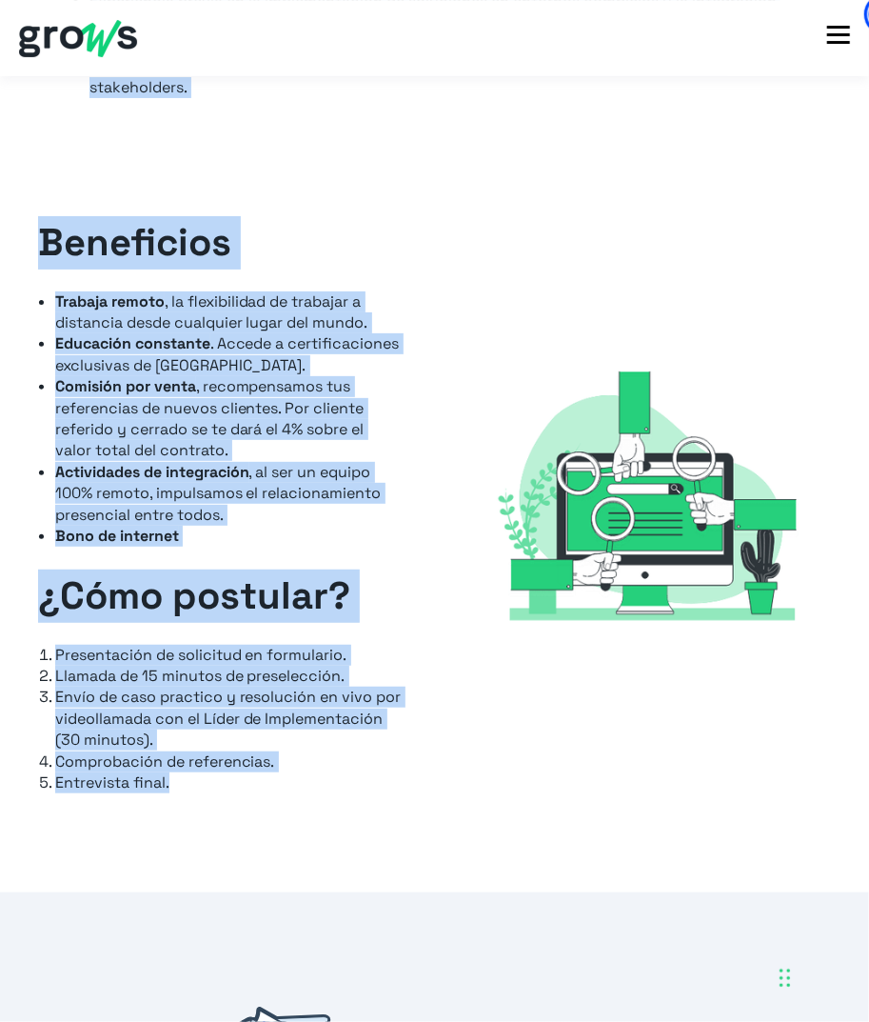  Describe the element at coordinates (698, 900) in the screenshot. I see `div: Chat Widget` at that location.